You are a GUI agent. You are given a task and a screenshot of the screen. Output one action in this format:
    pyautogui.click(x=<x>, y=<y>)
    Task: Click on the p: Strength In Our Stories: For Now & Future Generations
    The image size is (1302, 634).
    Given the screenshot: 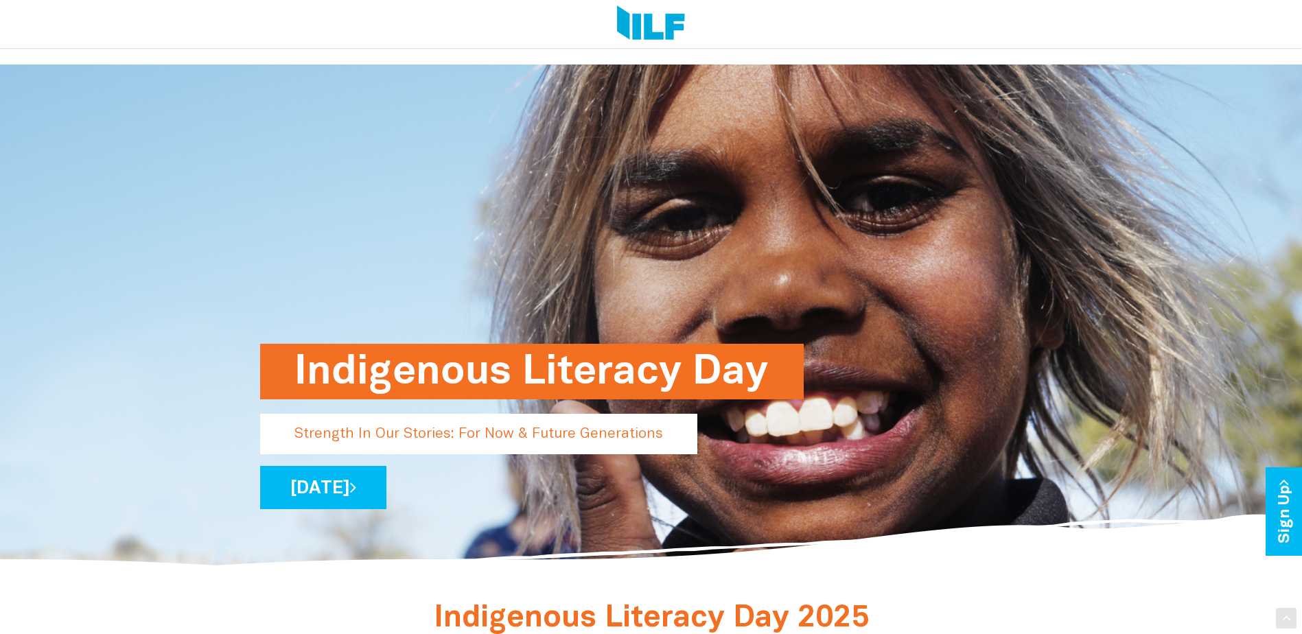 What is the action you would take?
    pyautogui.click(x=478, y=434)
    